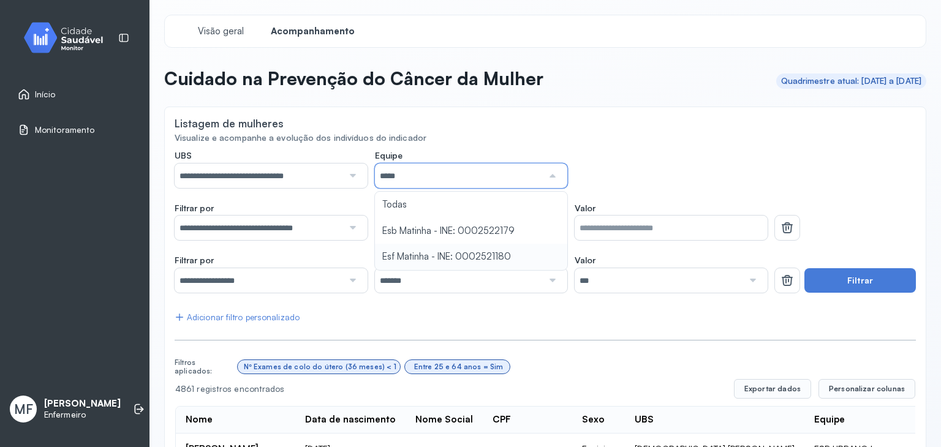 Image resolution: width=941 pixels, height=447 pixels. Describe the element at coordinates (867, 389) in the screenshot. I see `button: Personalizar colunas` at that location.